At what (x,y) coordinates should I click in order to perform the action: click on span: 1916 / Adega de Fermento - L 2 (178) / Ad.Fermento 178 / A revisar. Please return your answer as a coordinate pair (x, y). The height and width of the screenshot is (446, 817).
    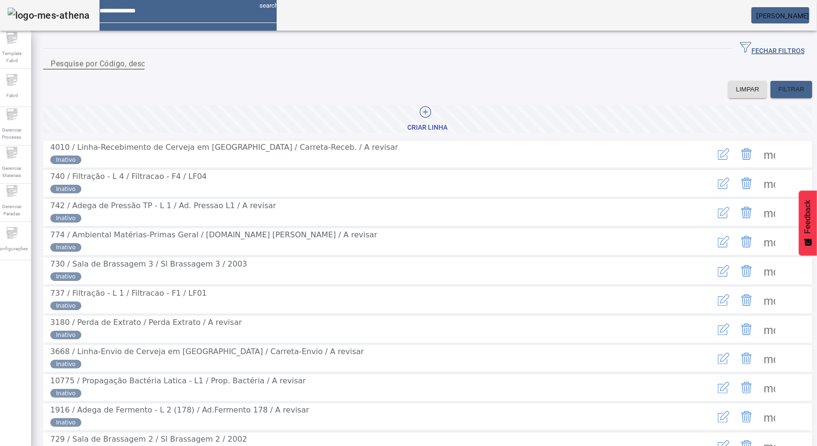
    Looking at the image, I should click on (180, 410).